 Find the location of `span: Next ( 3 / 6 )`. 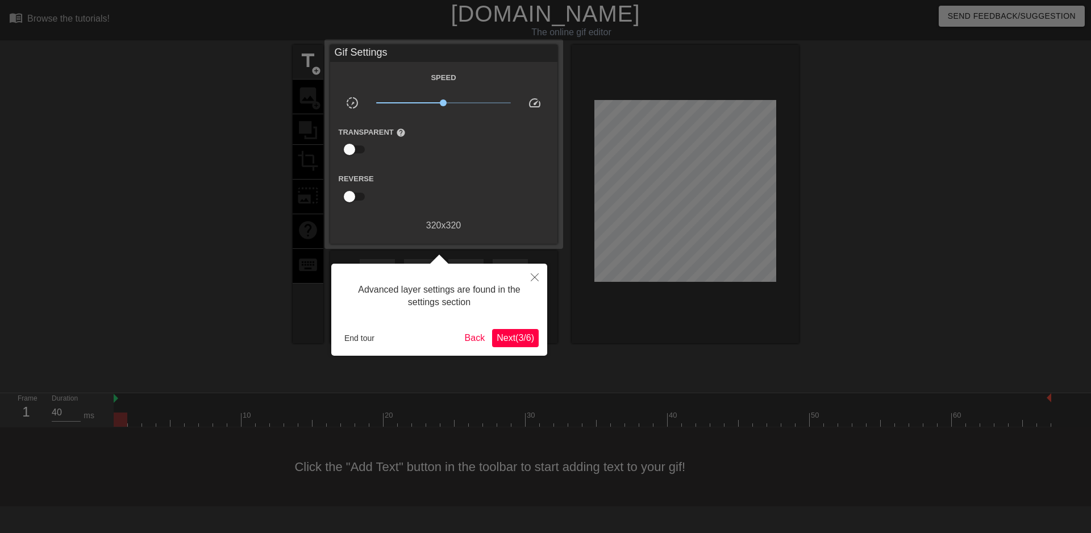

span: Next ( 3 / 6 ) is located at coordinates (515, 337).